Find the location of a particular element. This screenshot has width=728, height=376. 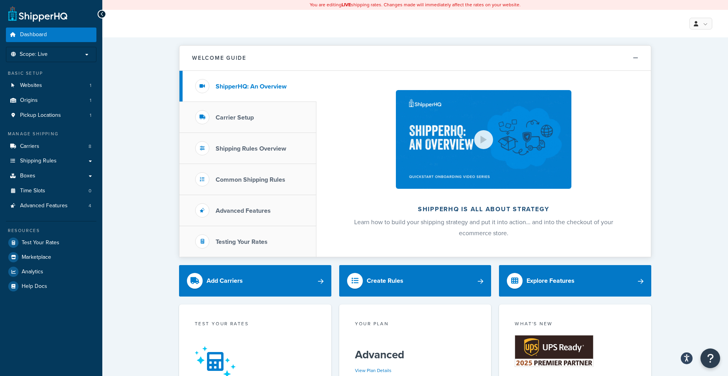

h3: Advanced Features is located at coordinates (243, 211).